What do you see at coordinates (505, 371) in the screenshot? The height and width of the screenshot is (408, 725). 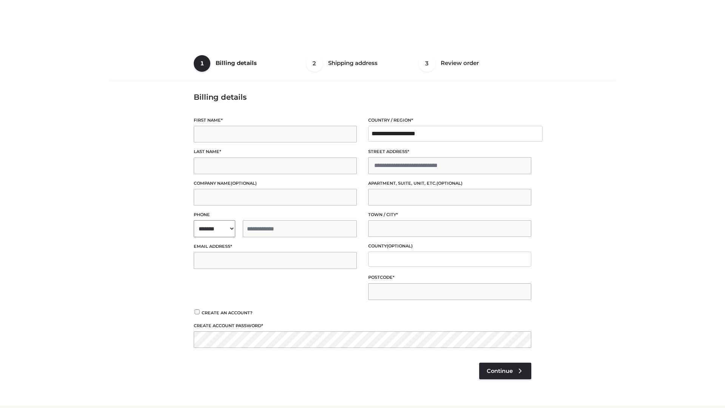 I see `a: Continue` at bounding box center [505, 371].